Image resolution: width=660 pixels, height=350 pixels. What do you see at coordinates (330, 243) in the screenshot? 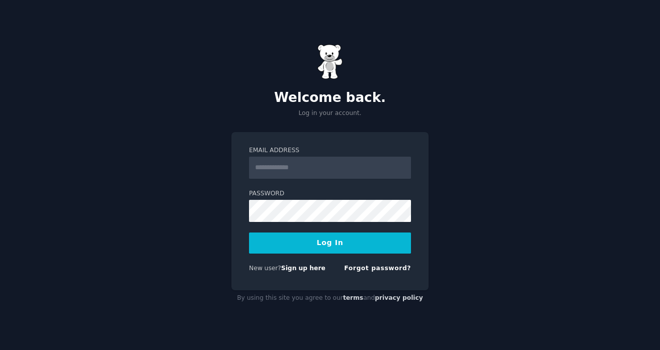
I see `button: Log In` at bounding box center [330, 243].